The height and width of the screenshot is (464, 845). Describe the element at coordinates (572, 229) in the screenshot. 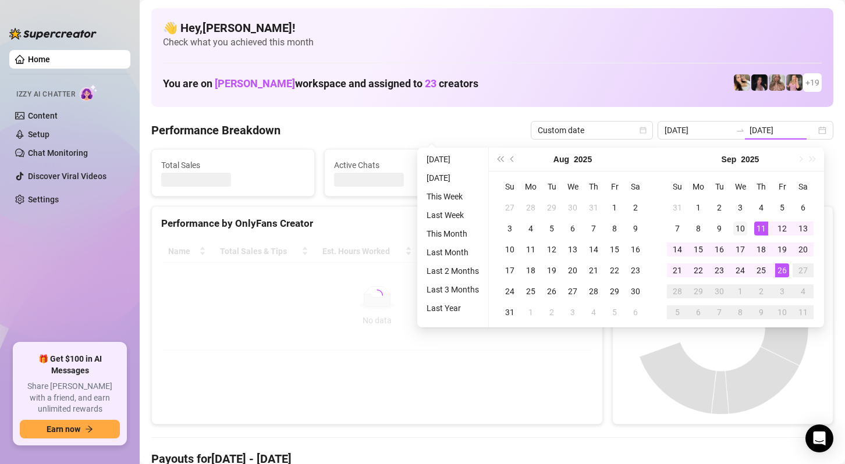

I see `td: 2025-08-06` at that location.